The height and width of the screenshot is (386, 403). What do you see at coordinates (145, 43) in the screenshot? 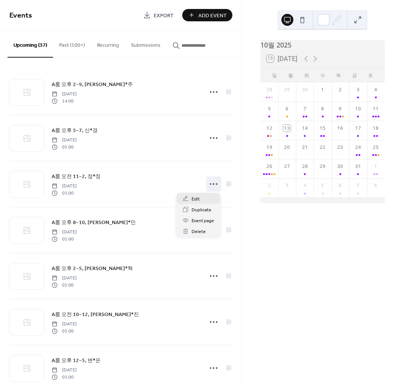
I see `button: Submissions` at bounding box center [145, 43].